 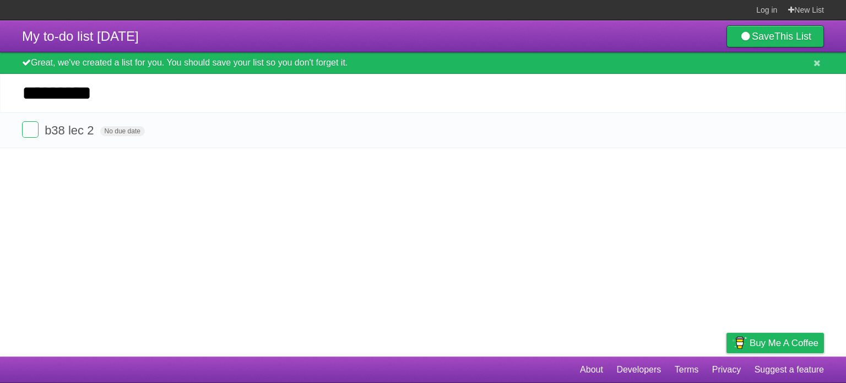 What do you see at coordinates (792, 36) in the screenshot?
I see `b: This List` at bounding box center [792, 36].